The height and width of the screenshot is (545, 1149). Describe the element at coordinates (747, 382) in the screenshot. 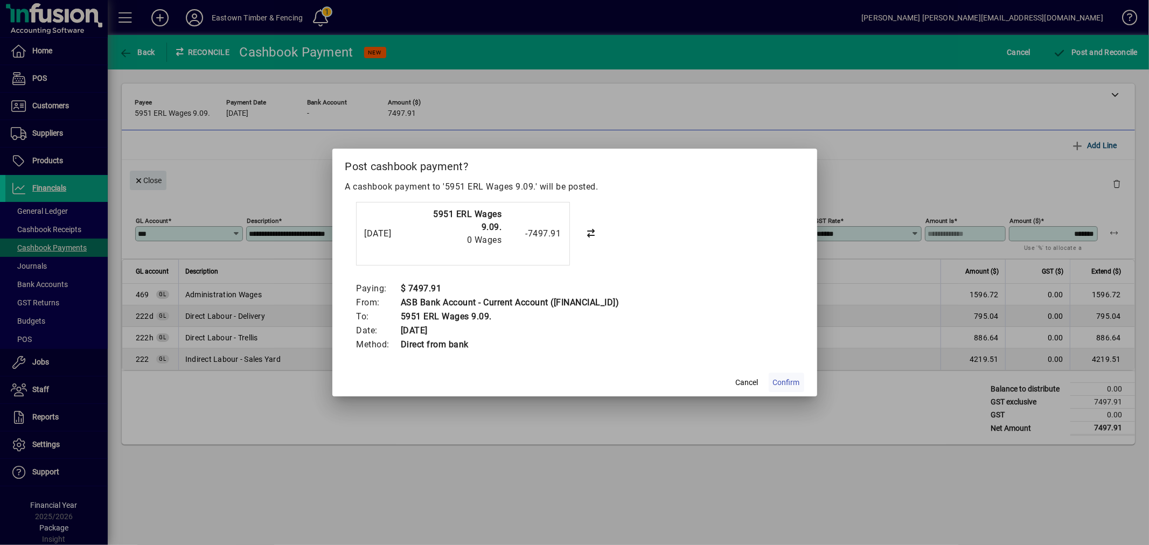

I see `button: Cancel` at that location.